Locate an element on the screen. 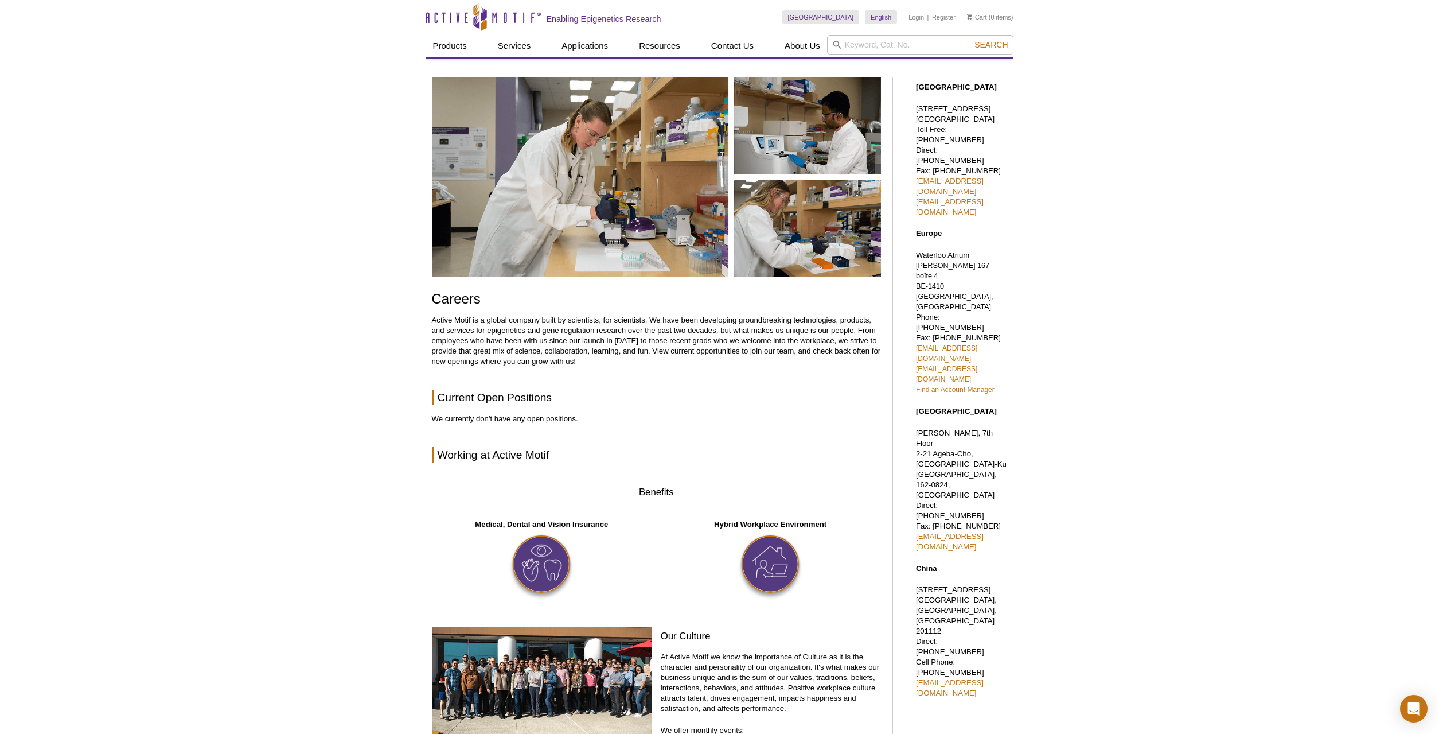  h2: Current Open Positions is located at coordinates (656, 397).